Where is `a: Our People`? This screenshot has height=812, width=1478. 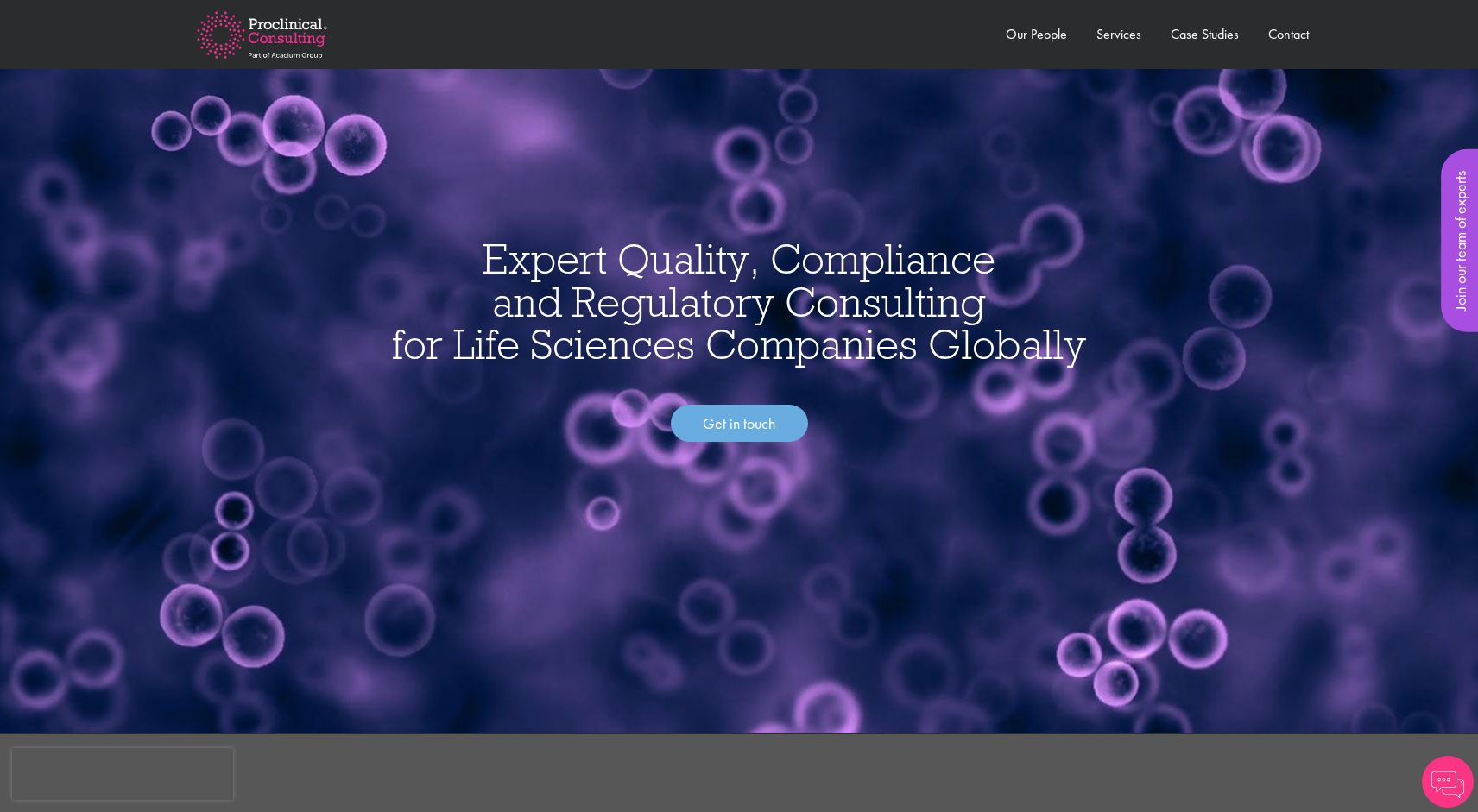
a: Our People is located at coordinates (1036, 33).